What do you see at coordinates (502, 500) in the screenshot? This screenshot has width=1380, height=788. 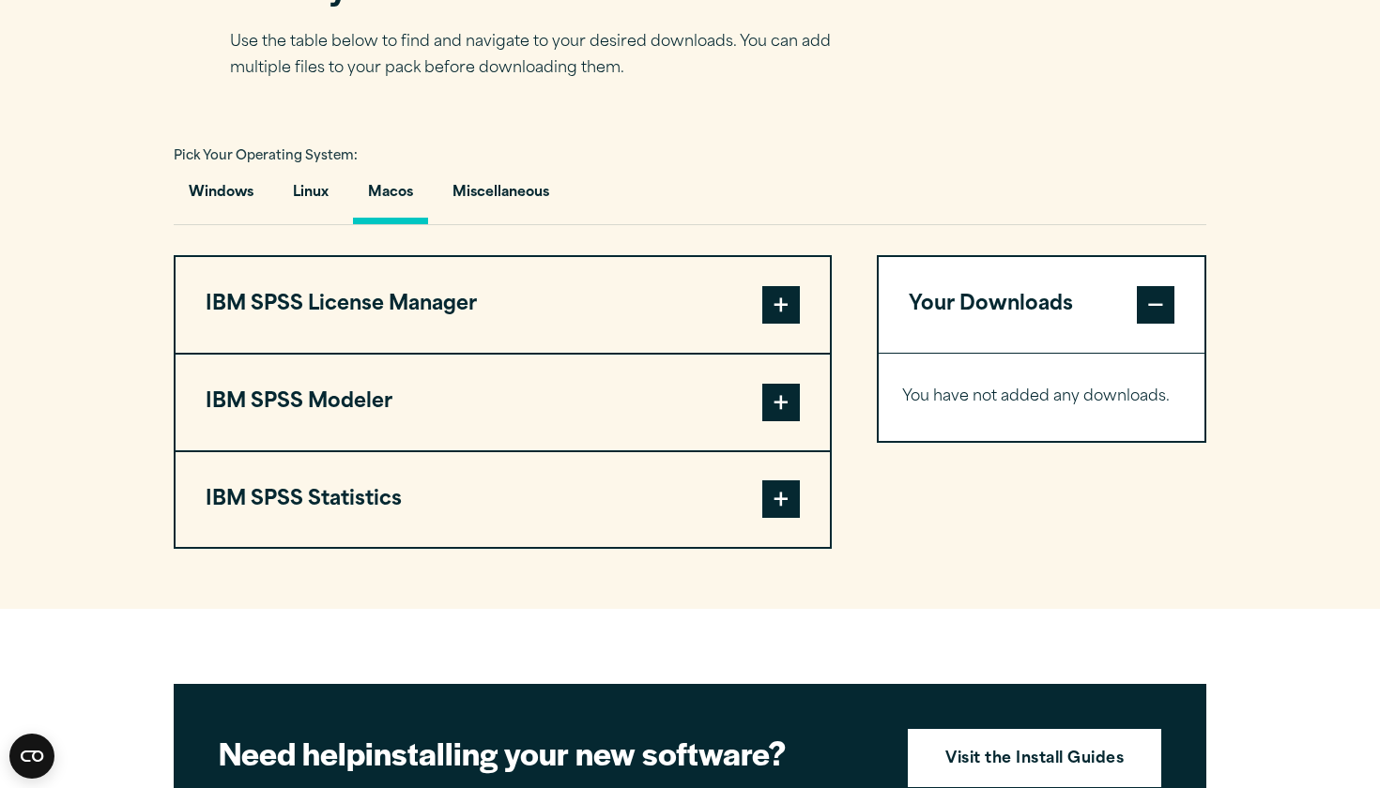 I see `button: IBM SPSS Statistics` at bounding box center [502, 500].